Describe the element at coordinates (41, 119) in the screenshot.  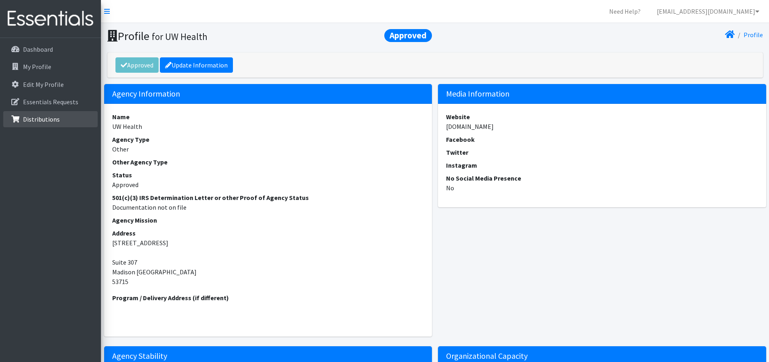
I see `p: Distributions` at that location.